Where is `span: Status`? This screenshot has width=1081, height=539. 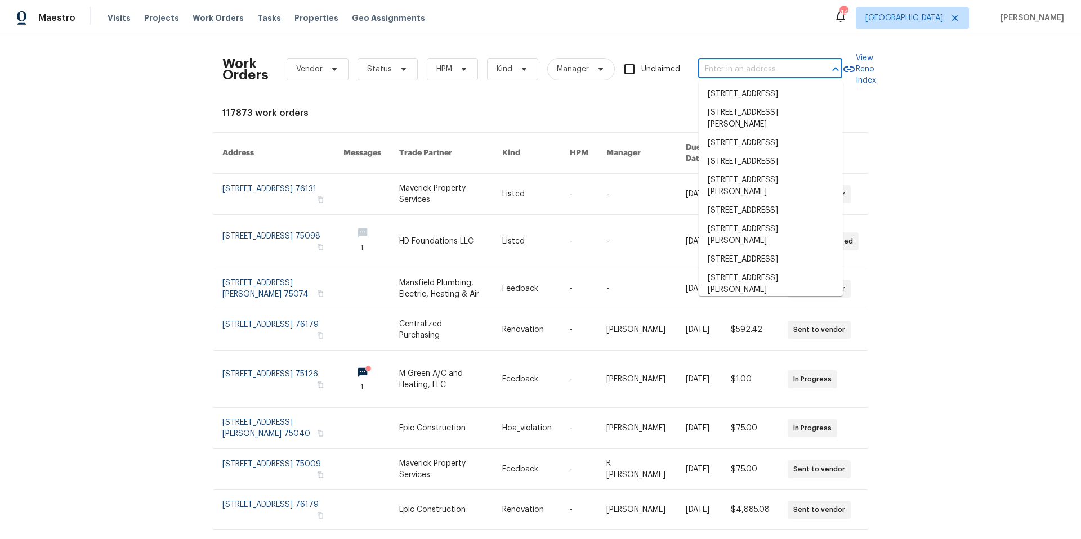 span: Status is located at coordinates (380, 69).